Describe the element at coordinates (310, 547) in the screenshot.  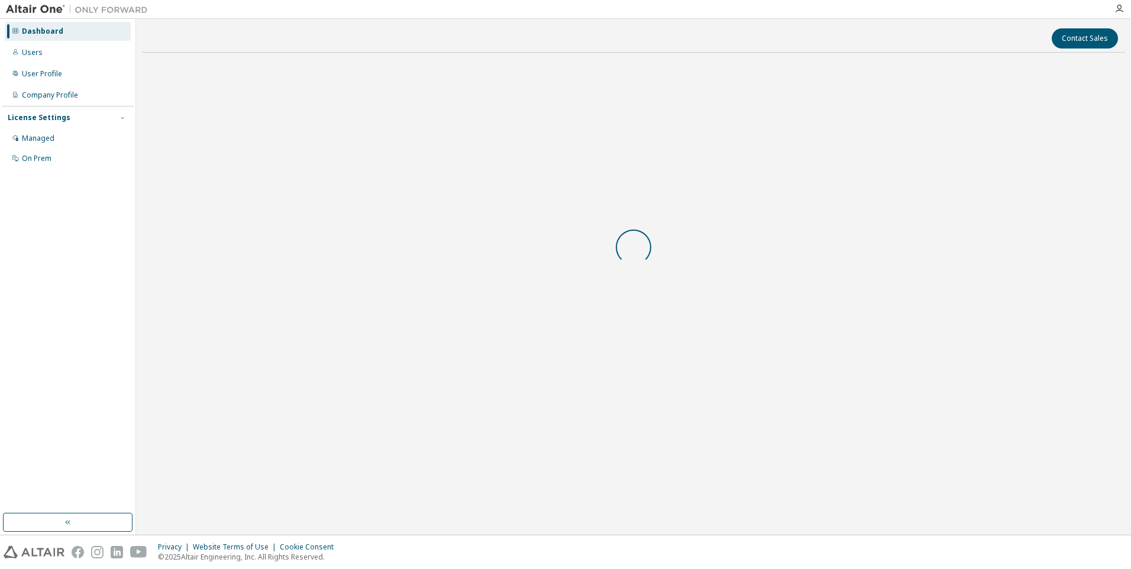
I see `div: Cookie Consent` at that location.